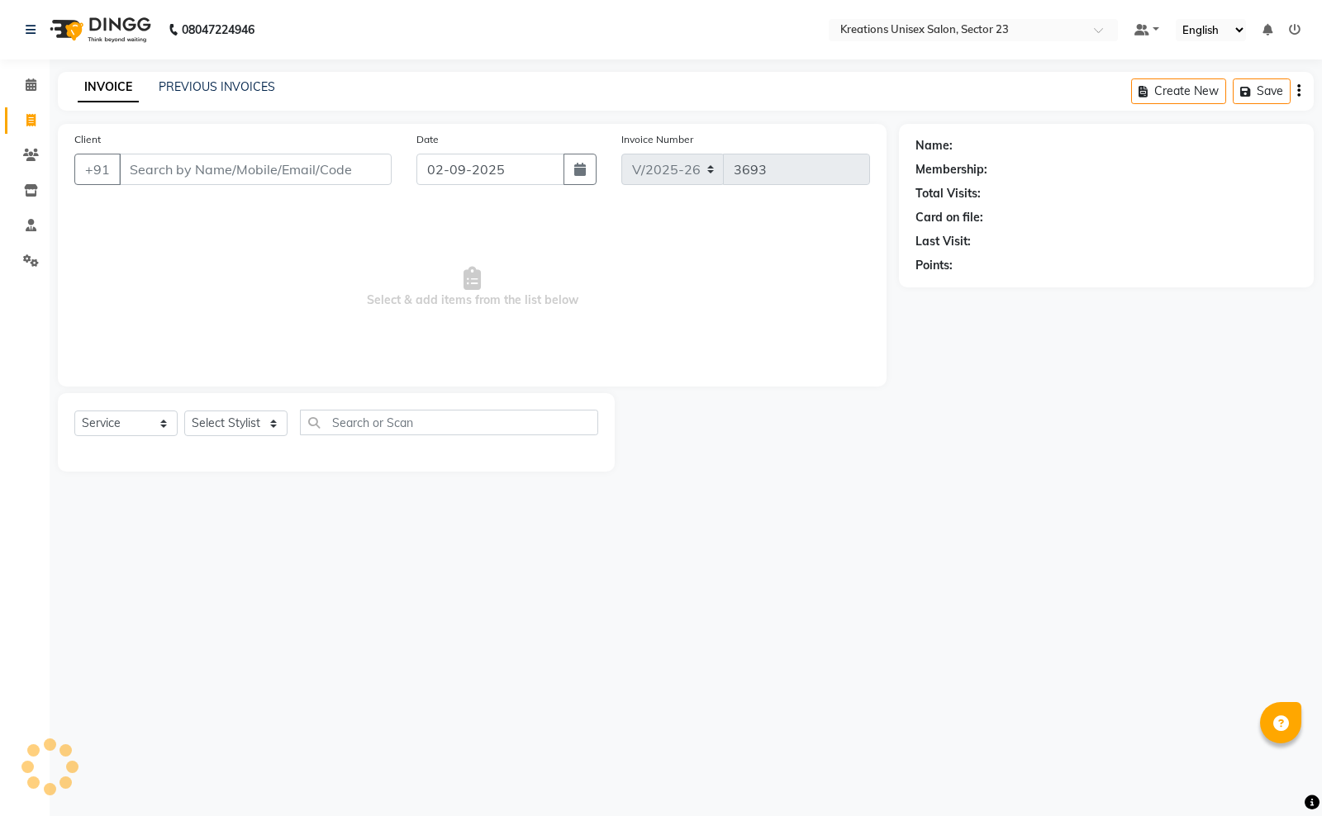 This screenshot has height=816, width=1322. What do you see at coordinates (657, 140) in the screenshot?
I see `label: Invoice Number` at bounding box center [657, 140].